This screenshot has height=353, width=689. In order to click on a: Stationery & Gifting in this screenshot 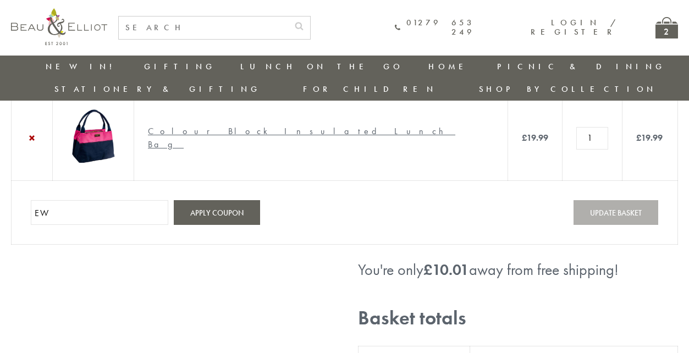, I will do `click(157, 89)`.